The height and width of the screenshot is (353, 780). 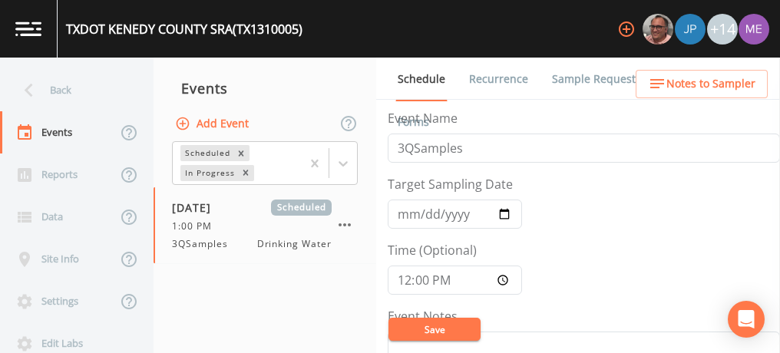 I want to click on button: Save, so click(x=435, y=329).